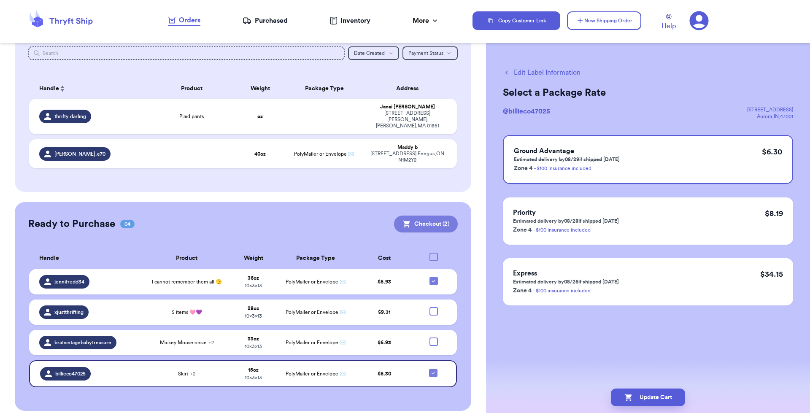 This screenshot has width=810, height=413. Describe the element at coordinates (648, 397) in the screenshot. I see `button: Update Cart` at that location.